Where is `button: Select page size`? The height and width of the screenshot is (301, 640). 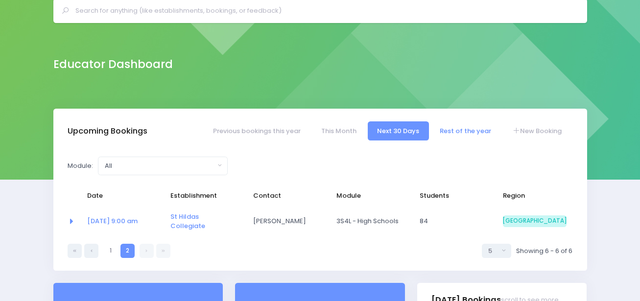
button: Select page size is located at coordinates (497, 251).